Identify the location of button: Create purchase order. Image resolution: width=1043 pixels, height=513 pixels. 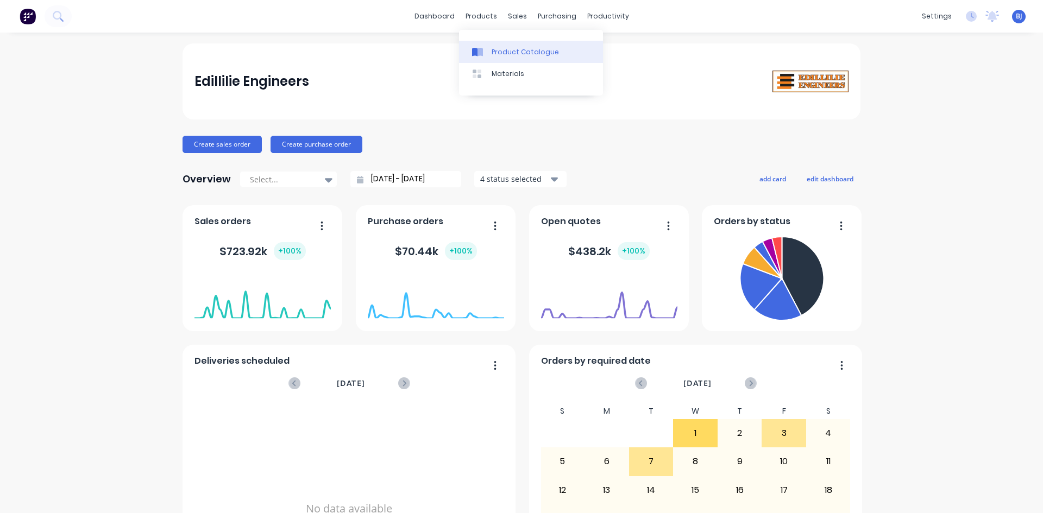
(316, 144).